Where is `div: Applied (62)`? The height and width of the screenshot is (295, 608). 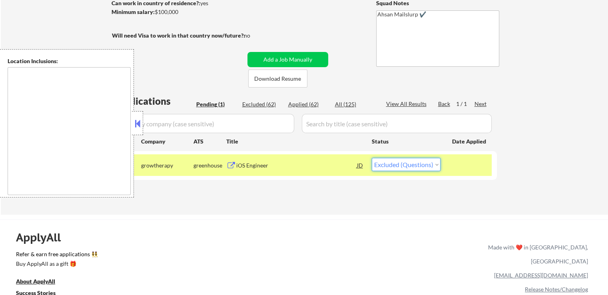
div: Applied (62) is located at coordinates (308, 104).